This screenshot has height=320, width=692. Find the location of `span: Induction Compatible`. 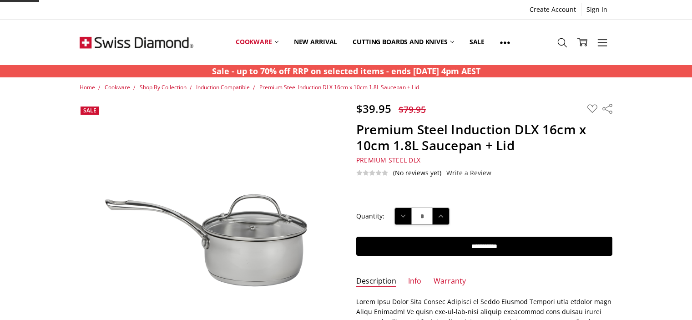

span: Induction Compatible is located at coordinates (223, 87).